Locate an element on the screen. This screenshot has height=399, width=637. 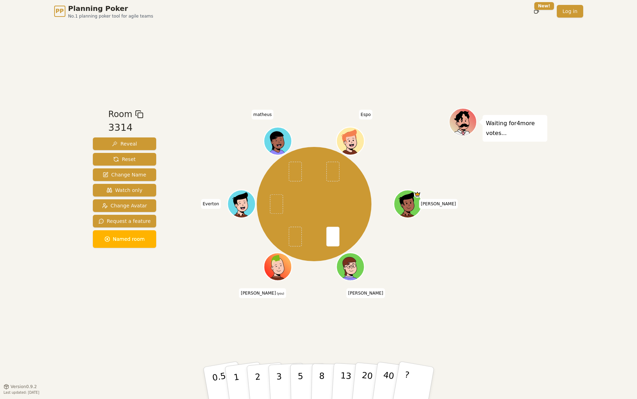
button: Named room is located at coordinates (125, 239).